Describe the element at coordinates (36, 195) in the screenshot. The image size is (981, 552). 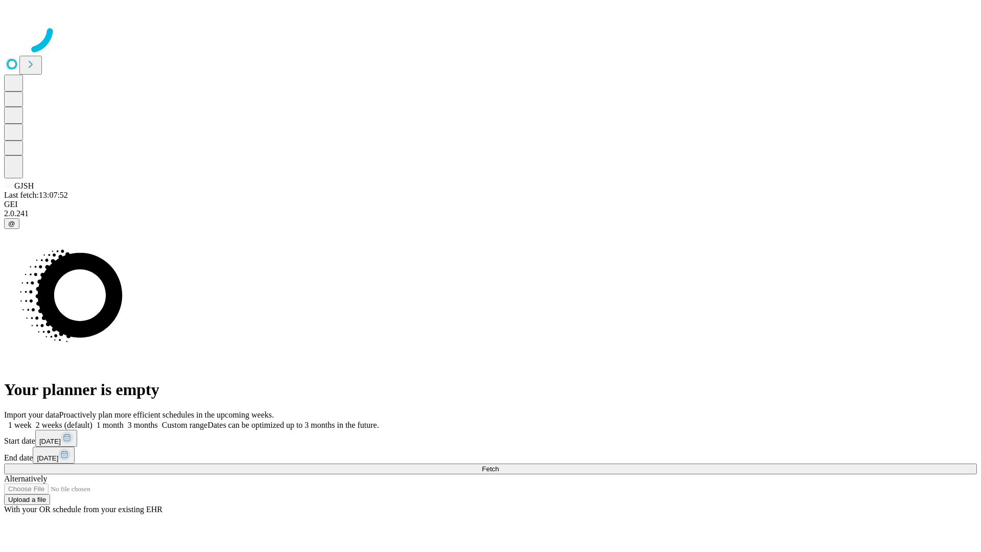
I see `span: Last fetch: 13:07:52` at that location.